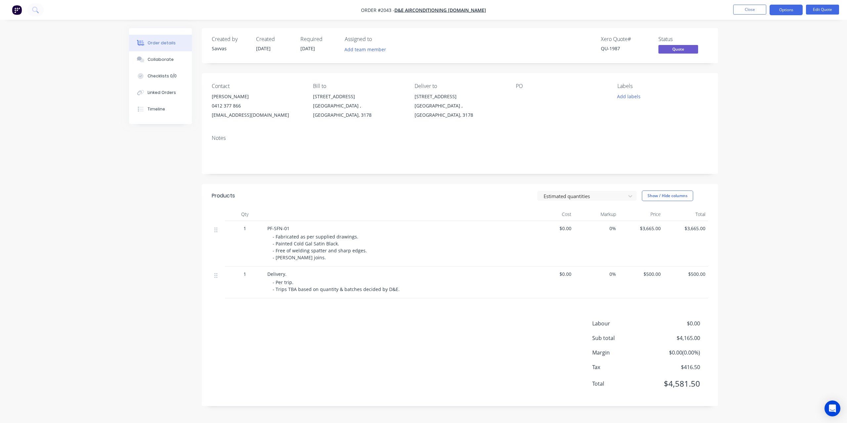 Image resolution: width=847 pixels, height=423 pixels. What do you see at coordinates (750, 10) in the screenshot?
I see `button: Close` at bounding box center [750, 10].